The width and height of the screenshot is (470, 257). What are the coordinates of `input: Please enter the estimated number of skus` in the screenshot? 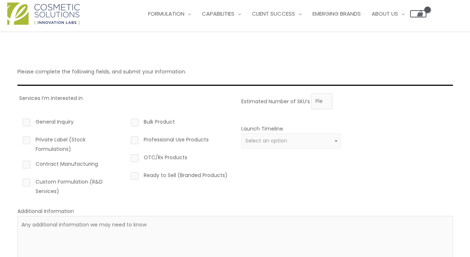 It's located at (322, 101).